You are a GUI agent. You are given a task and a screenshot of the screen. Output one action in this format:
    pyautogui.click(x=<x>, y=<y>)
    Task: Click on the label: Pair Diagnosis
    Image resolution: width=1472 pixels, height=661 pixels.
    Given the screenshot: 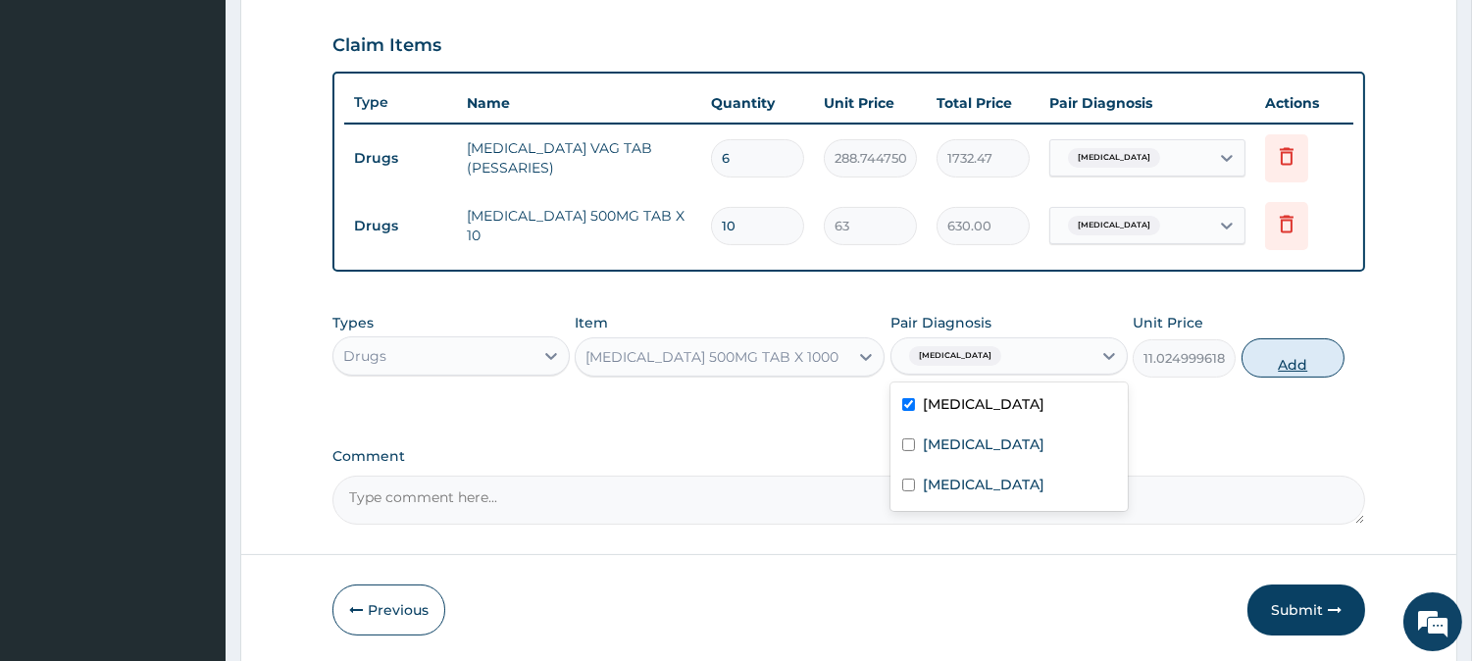 What is the action you would take?
    pyautogui.click(x=941, y=323)
    